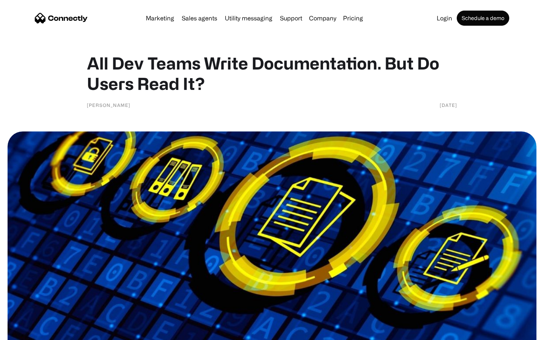  What do you see at coordinates (291, 18) in the screenshot?
I see `a: Support` at bounding box center [291, 18].